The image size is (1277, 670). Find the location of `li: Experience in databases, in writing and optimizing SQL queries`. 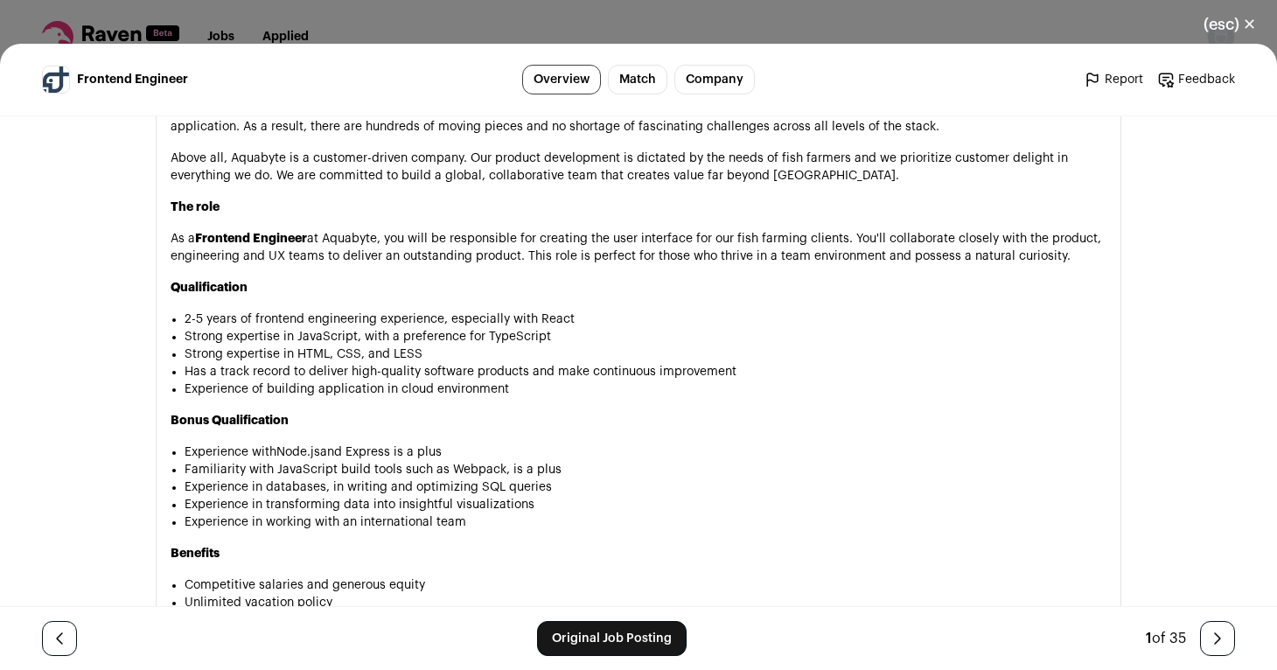

li: Experience in databases, in writing and optimizing SQL queries is located at coordinates (646, 487).